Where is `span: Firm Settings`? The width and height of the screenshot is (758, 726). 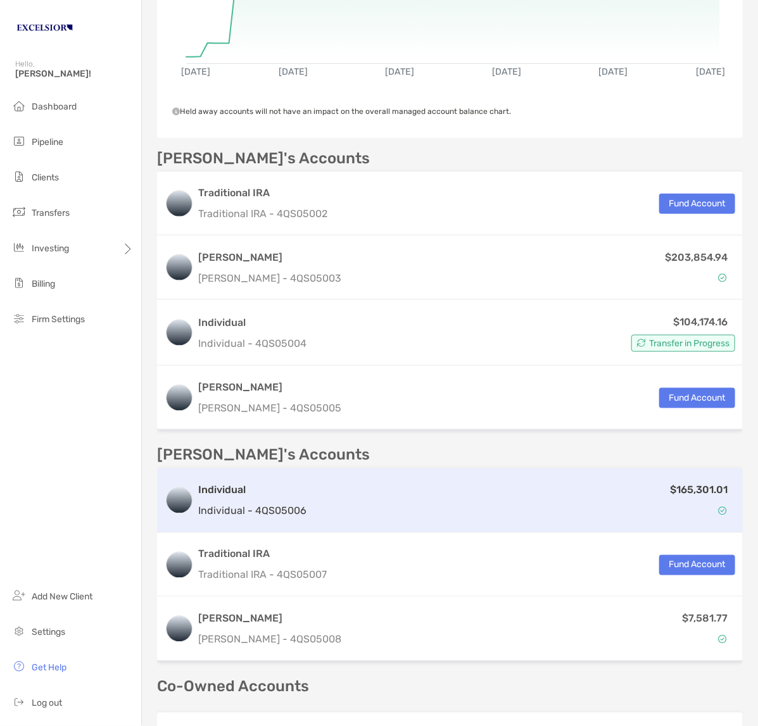 span: Firm Settings is located at coordinates (58, 319).